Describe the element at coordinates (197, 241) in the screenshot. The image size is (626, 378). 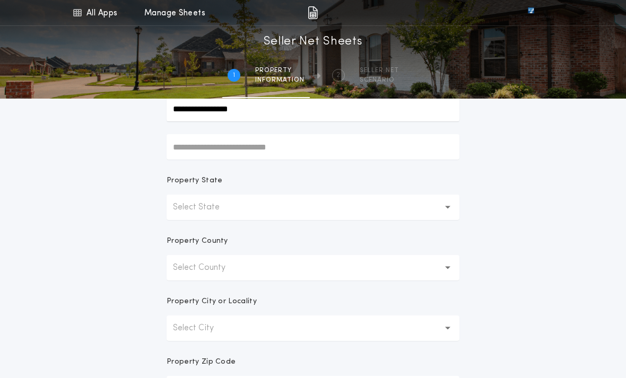
I see `p: Property County` at that location.